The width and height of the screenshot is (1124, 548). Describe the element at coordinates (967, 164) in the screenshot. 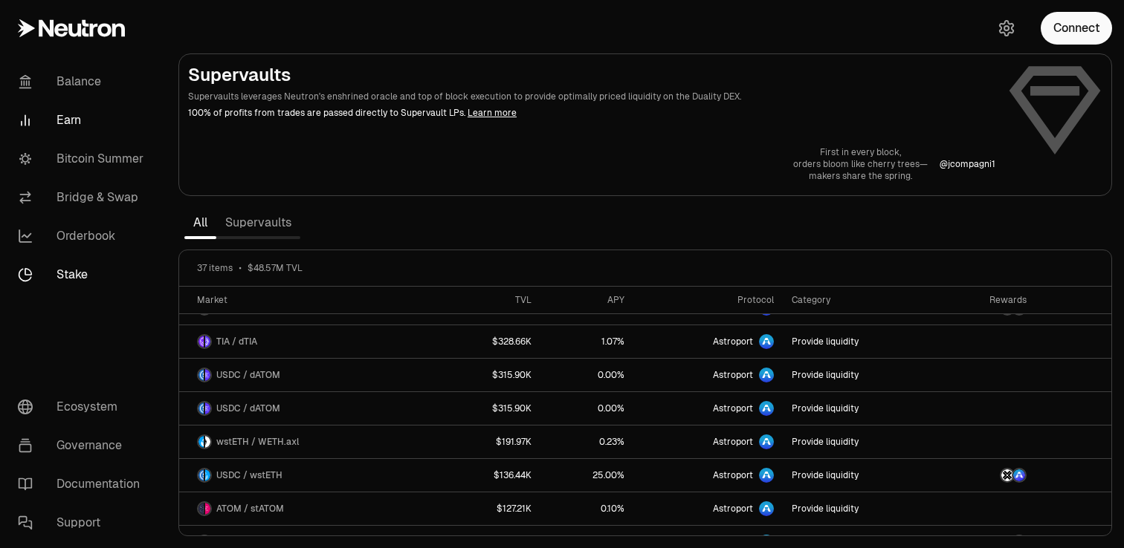

I see `p: @ jcompagni1` at that location.